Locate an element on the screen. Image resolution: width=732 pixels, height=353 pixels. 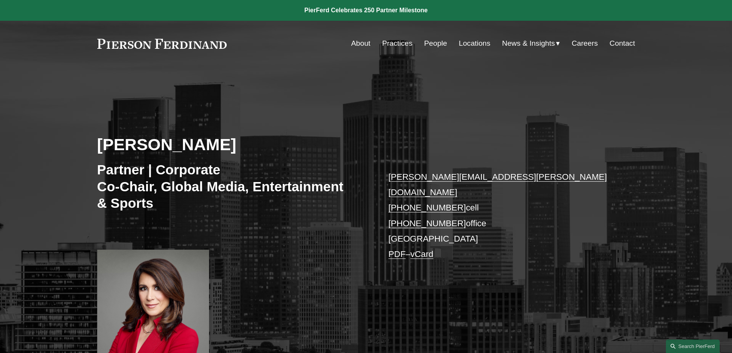
a: PDF is located at coordinates (397, 254).